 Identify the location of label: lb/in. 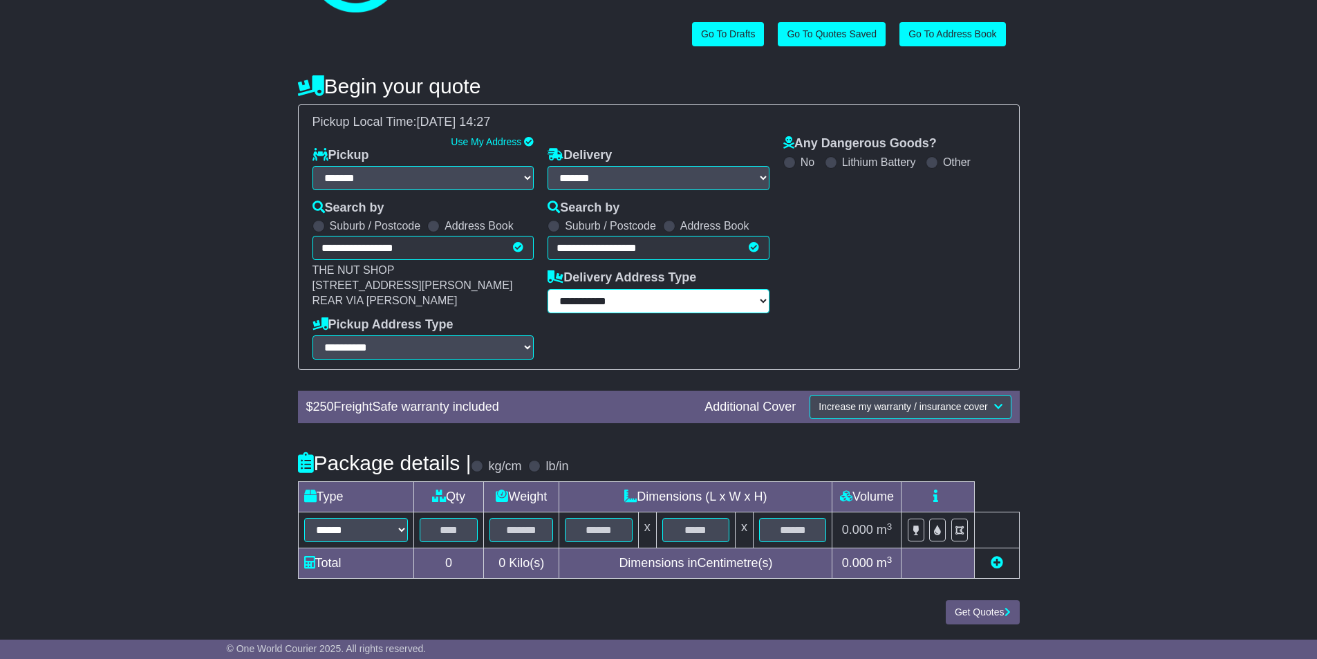
(556, 467).